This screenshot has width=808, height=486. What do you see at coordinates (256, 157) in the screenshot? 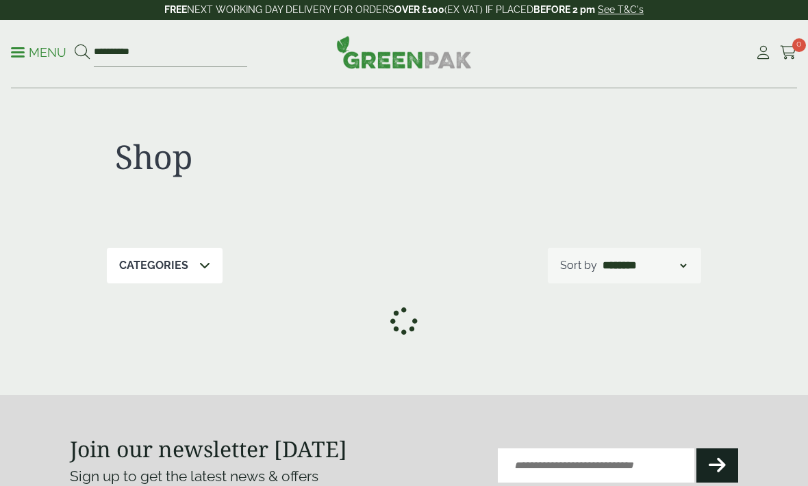
I see `h1: Shop` at bounding box center [256, 157].